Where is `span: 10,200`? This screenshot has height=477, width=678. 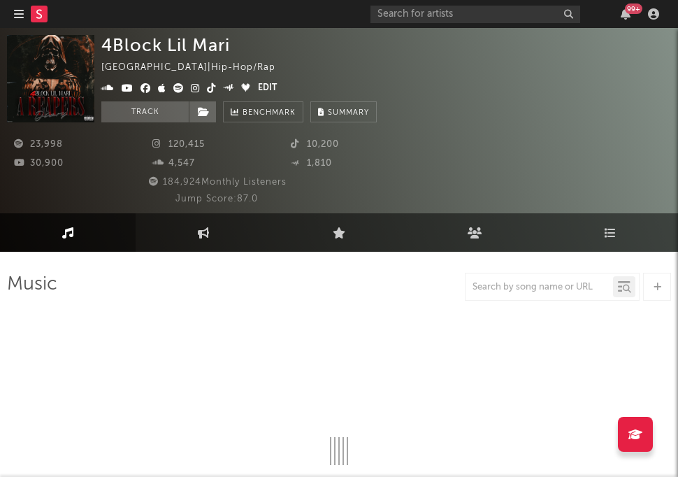 span: 10,200 is located at coordinates (315, 144).